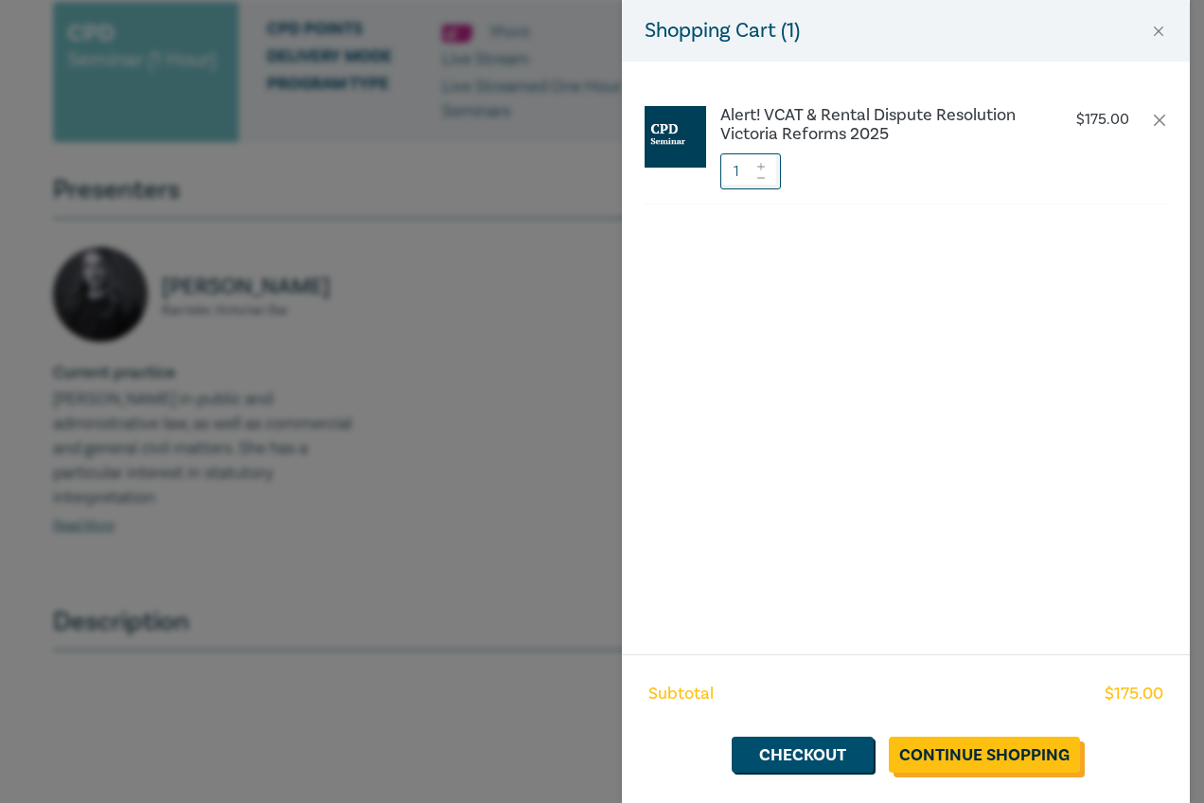  I want to click on a: Checkout, so click(803, 754).